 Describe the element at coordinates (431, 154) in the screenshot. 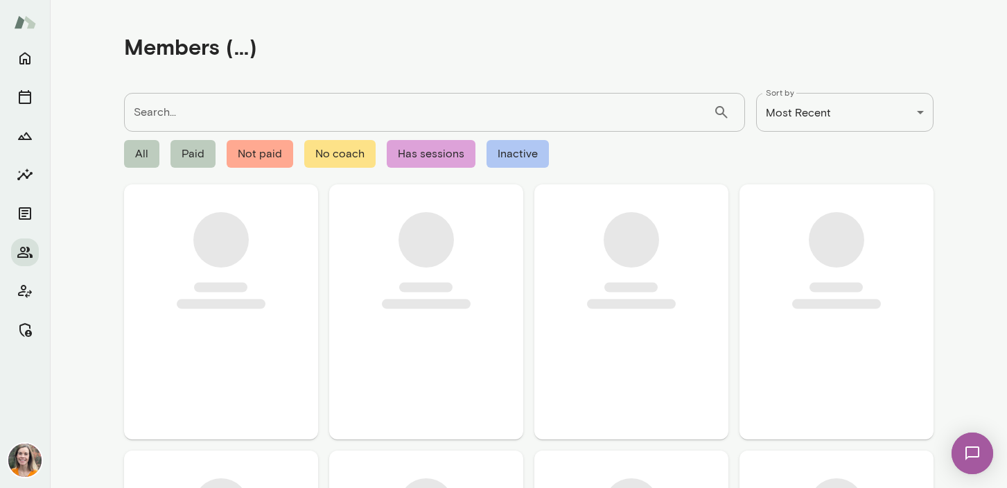

I see `span: Has sessions` at that location.